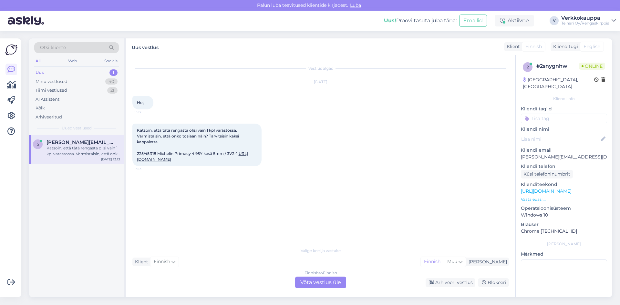 The image size is (620, 305). What do you see at coordinates (563, 224) in the screenshot?
I see `p: Brauser` at bounding box center [563, 224].